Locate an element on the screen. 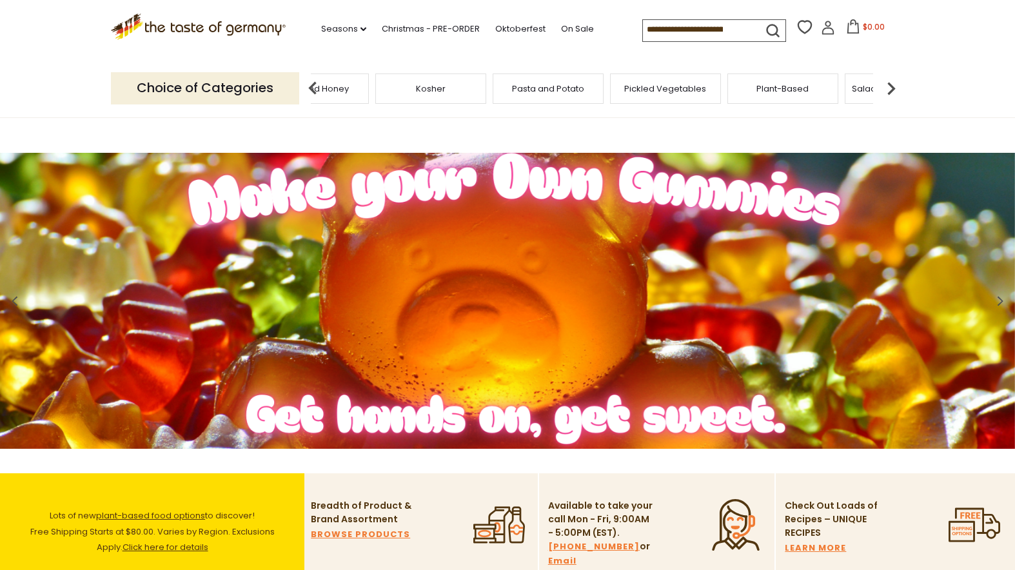 This screenshot has width=1015, height=570. span: Pasta and Potato is located at coordinates (548, 88).